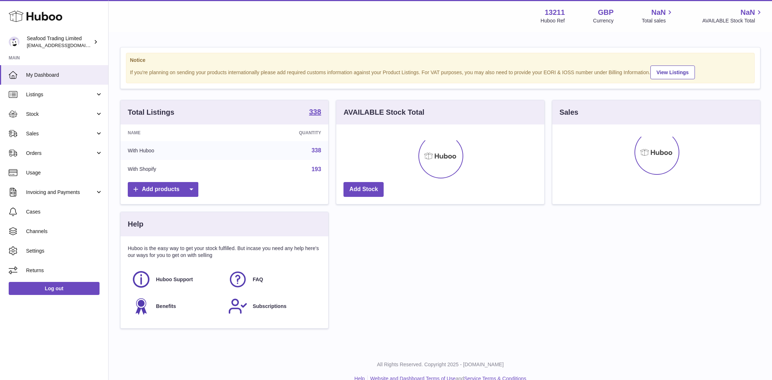  I want to click on h3: Sales, so click(569, 112).